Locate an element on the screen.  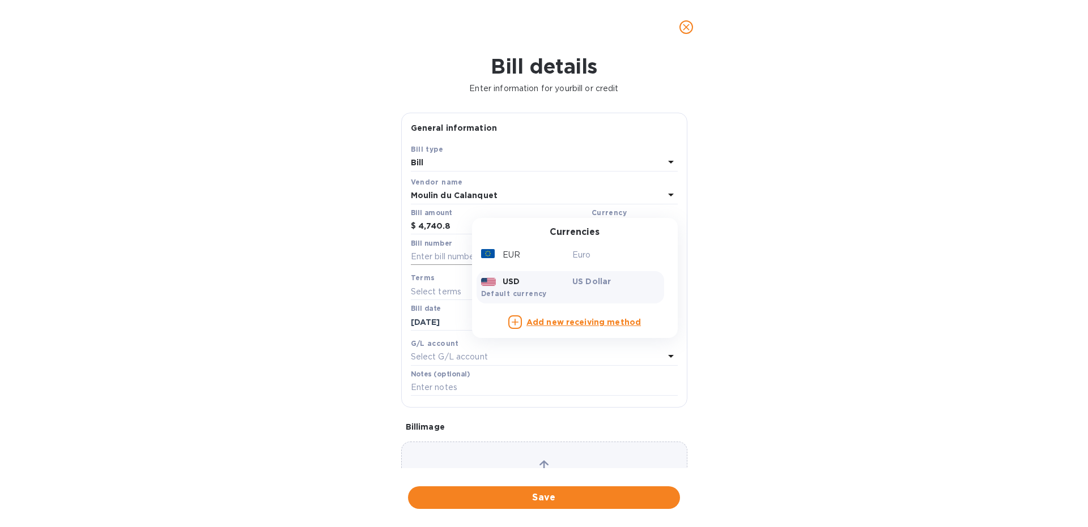
label: Bill number is located at coordinates (431, 244).